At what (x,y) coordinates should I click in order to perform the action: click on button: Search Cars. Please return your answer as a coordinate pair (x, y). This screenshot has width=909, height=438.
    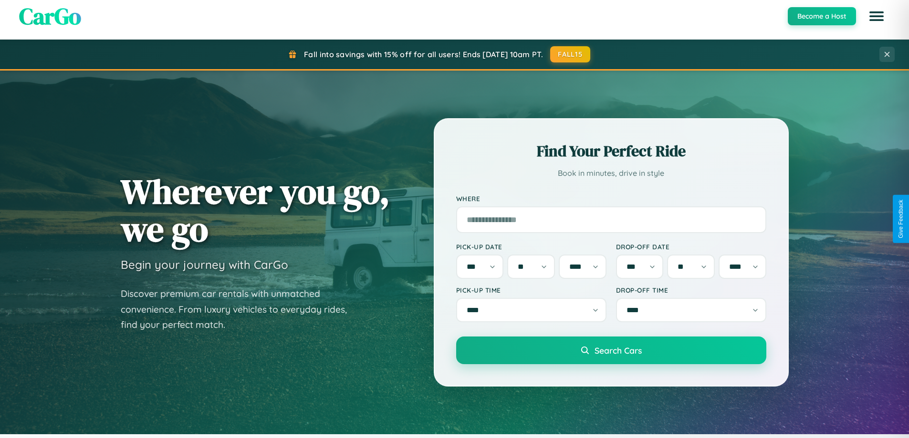
    Looking at the image, I should click on (611, 351).